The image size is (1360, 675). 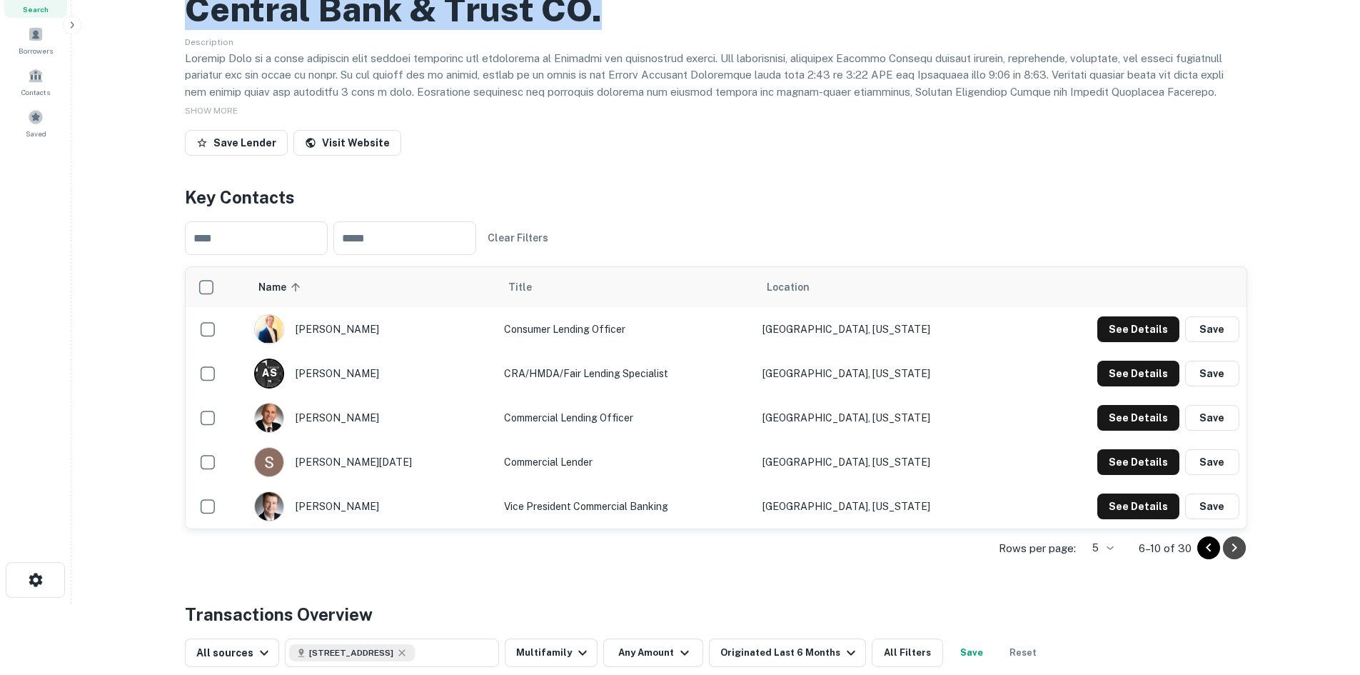 I want to click on h4: Key Contacts, so click(x=716, y=197).